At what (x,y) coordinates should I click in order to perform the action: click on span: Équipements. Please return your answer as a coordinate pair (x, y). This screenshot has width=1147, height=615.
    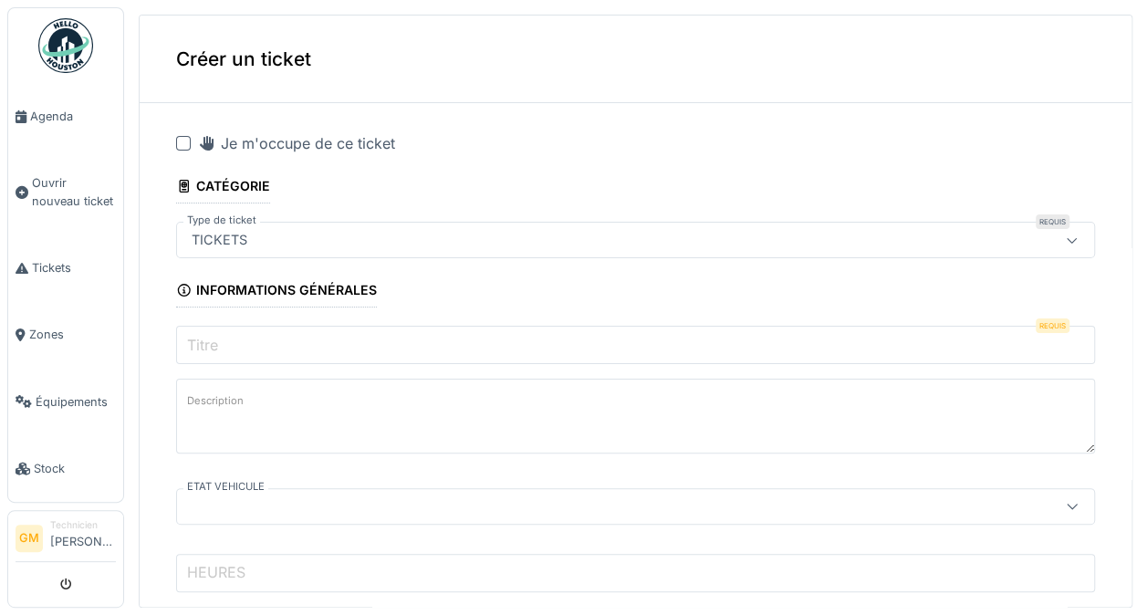
    Looking at the image, I should click on (76, 401).